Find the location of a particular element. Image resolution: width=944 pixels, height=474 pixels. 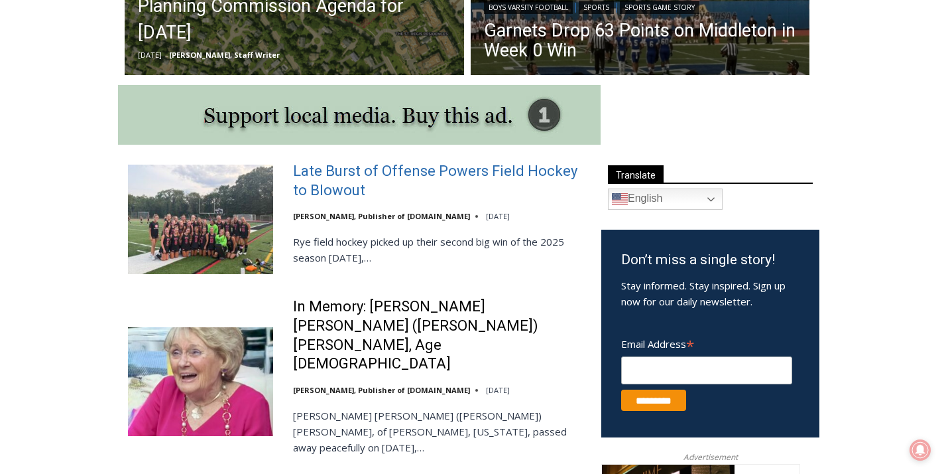

a: Late Burst of Offense Powers Field Hockey to Blowout is located at coordinates (438, 180).